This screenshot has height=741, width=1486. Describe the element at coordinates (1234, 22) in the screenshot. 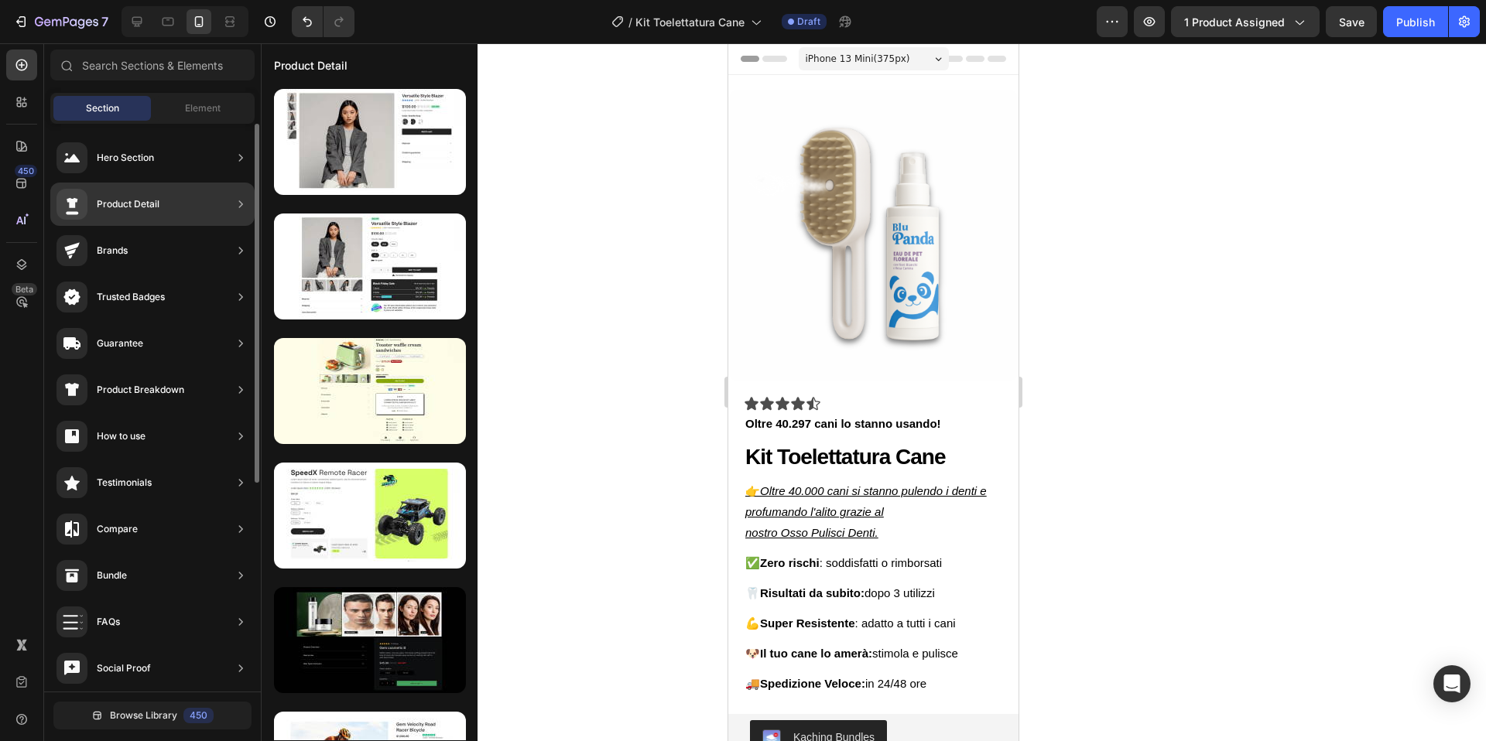

I see `span: 1 product assigned` at that location.